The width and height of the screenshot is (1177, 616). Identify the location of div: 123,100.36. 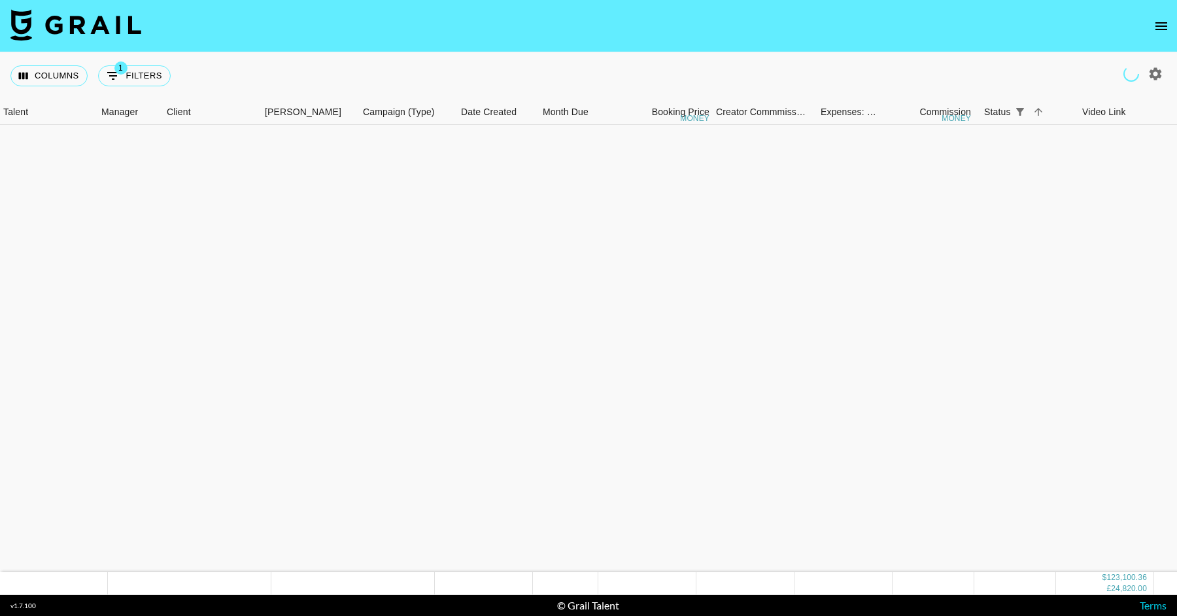
(1127, 577).